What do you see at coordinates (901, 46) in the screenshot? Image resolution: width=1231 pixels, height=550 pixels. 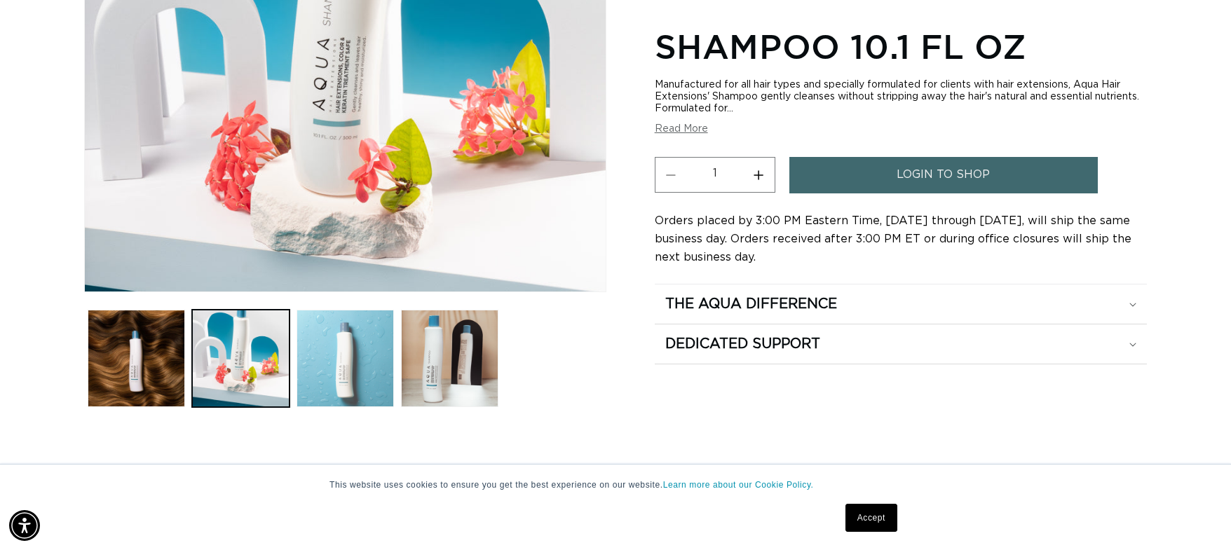 I see `h1: Shampoo 10.1 fl oz` at bounding box center [901, 46].